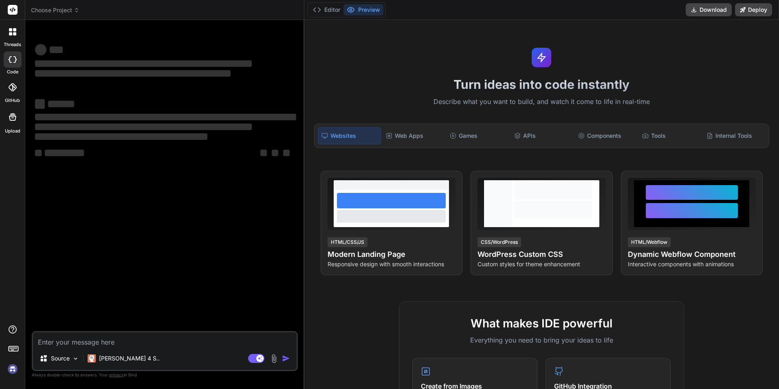 This screenshot has width=779, height=389. I want to click on label: code, so click(13, 72).